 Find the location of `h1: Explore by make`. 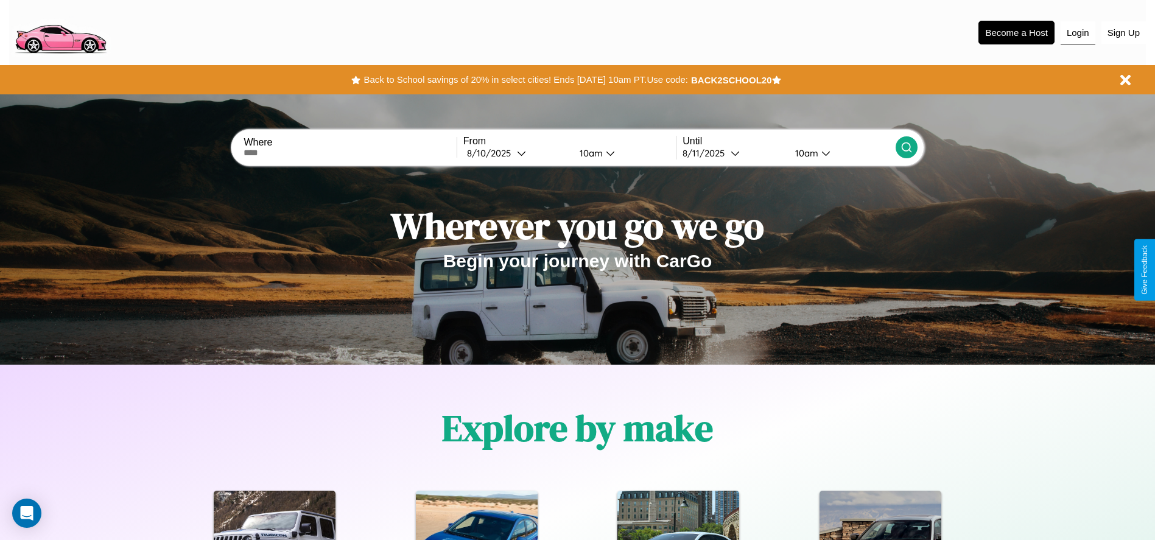

h1: Explore by make is located at coordinates (577, 428).